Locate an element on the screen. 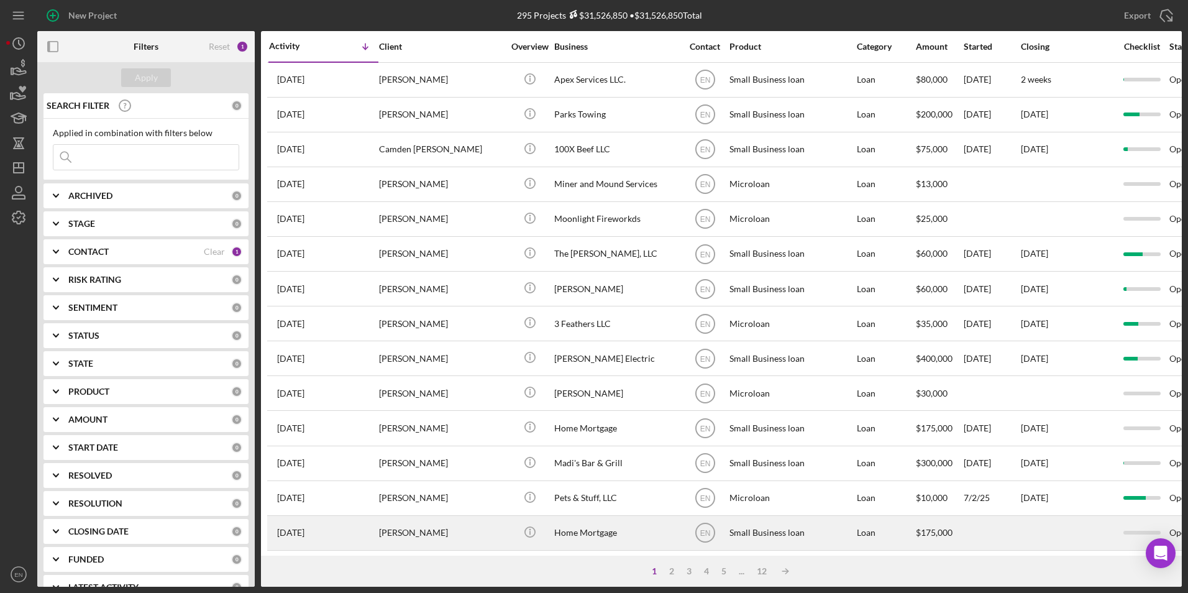 Image resolution: width=1188 pixels, height=593 pixels. time: 2025-07-21 16:05 is located at coordinates (291, 498).